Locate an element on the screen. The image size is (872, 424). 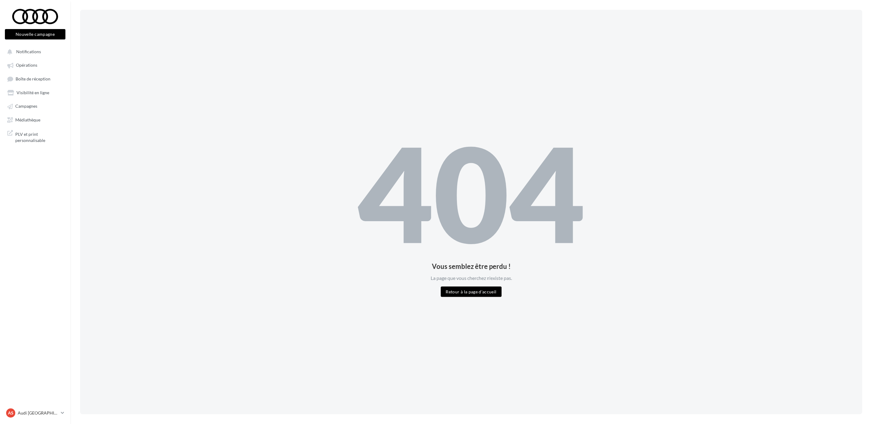
a: Médiathèque is located at coordinates (35, 120).